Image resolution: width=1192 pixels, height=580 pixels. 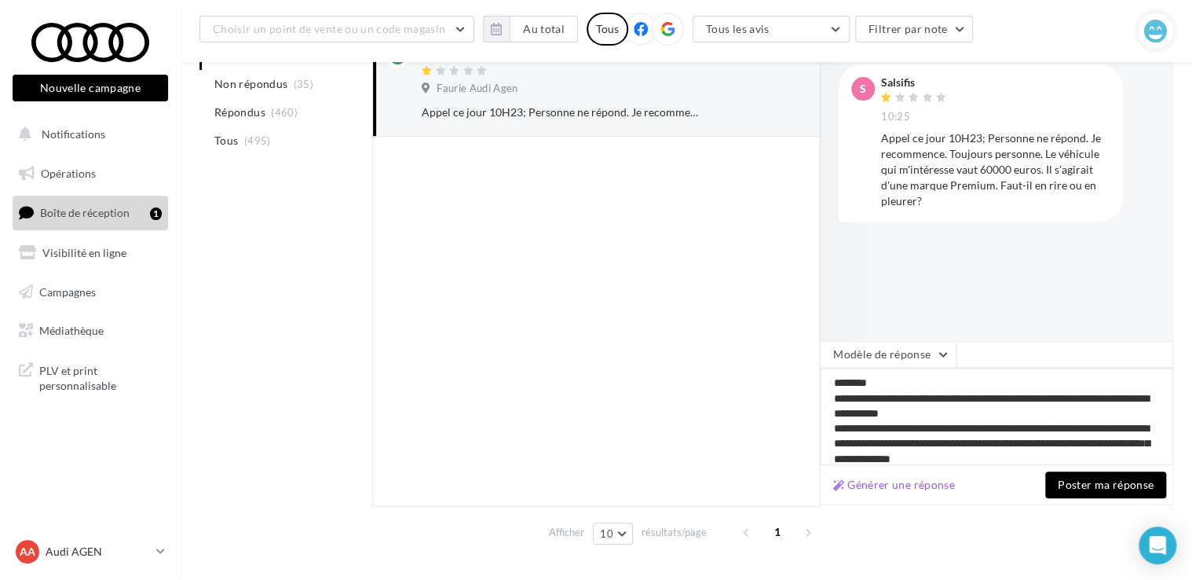 What do you see at coordinates (90, 376) in the screenshot?
I see `a: PLV et print personnalisable` at bounding box center [90, 376].